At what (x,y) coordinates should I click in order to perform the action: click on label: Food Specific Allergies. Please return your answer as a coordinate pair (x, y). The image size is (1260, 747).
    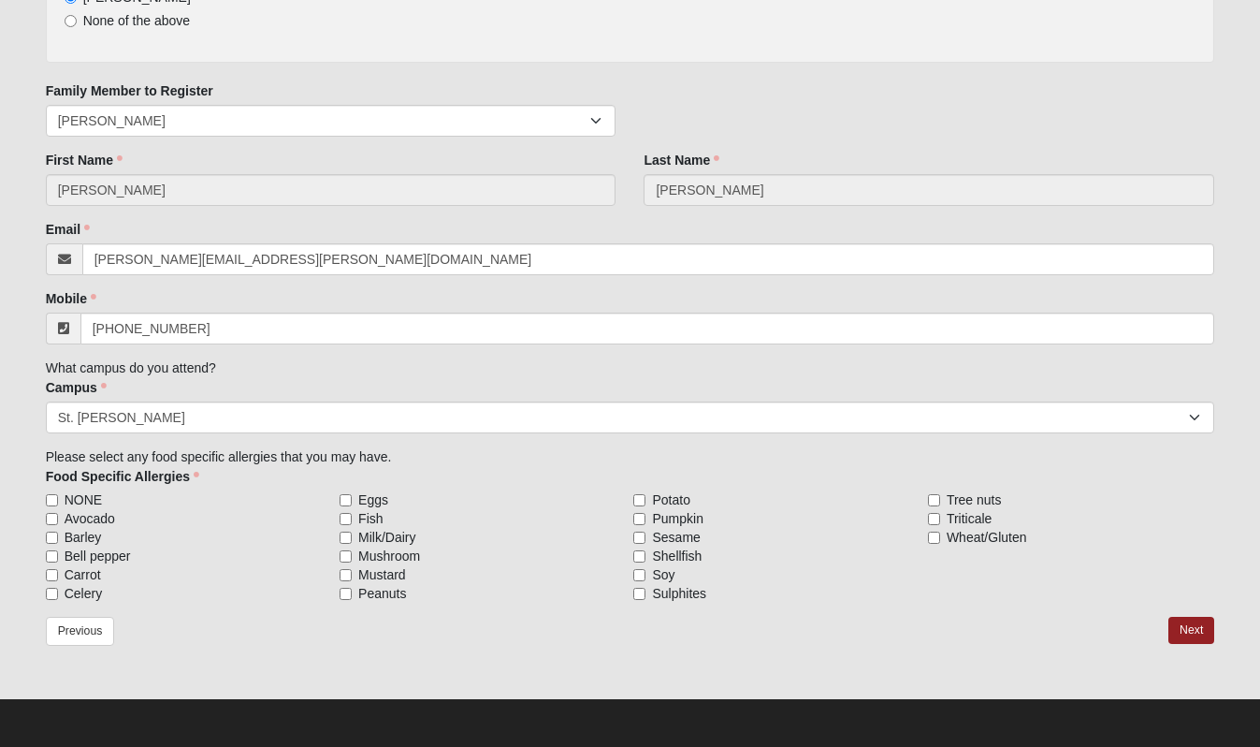
    Looking at the image, I should click on (123, 476).